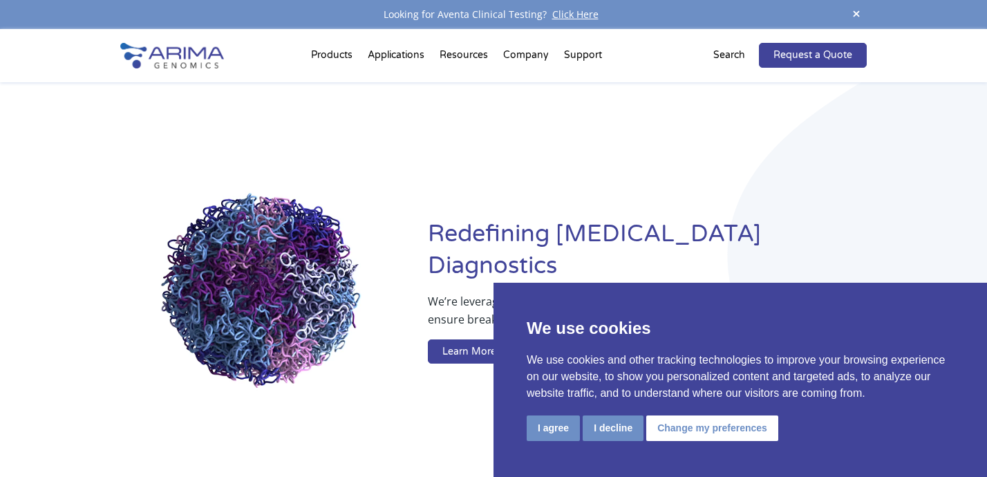  Describe the element at coordinates (813, 55) in the screenshot. I see `a: Request a Quote` at that location.